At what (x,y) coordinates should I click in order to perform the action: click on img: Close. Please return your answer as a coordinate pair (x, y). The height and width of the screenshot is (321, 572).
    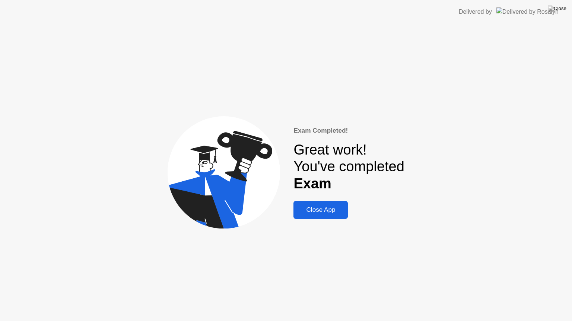
    Looking at the image, I should click on (557, 9).